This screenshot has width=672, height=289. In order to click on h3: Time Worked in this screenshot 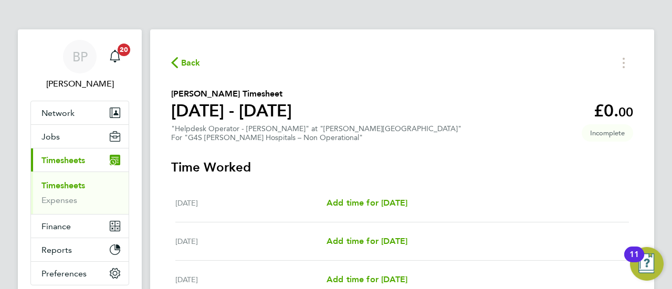, I will do `click(402, 168)`.